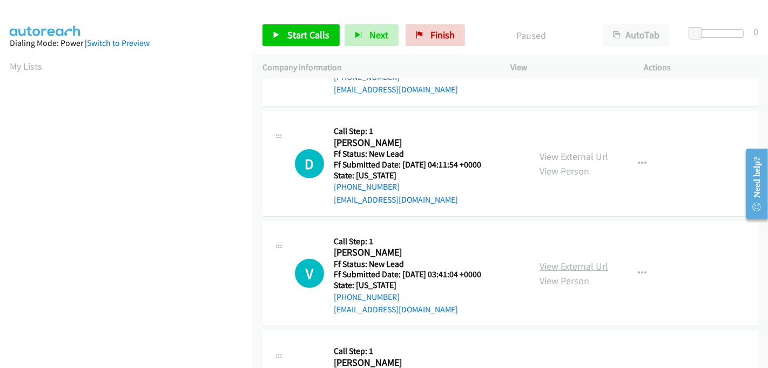  What do you see at coordinates (719, 33) in the screenshot?
I see `div: Delay between calls (in seconds)` at bounding box center [719, 33].